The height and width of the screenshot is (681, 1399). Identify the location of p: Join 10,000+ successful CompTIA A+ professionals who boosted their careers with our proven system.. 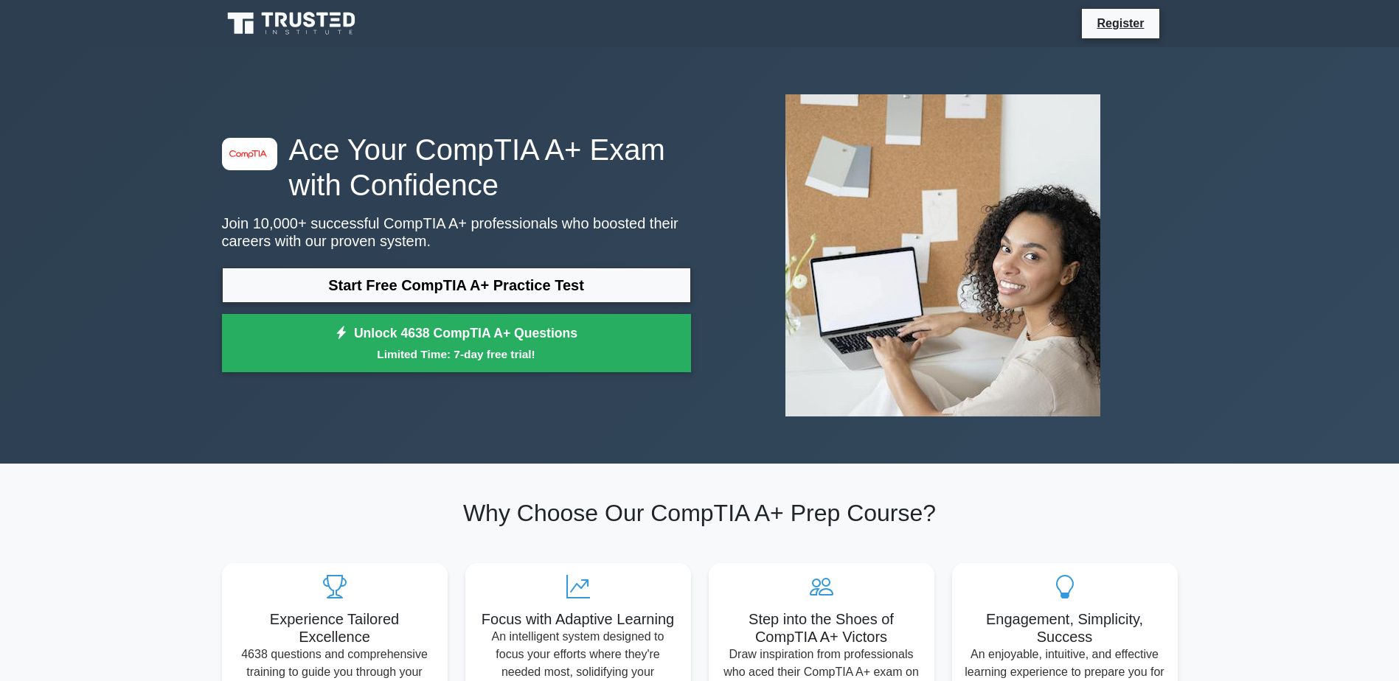
(456, 232).